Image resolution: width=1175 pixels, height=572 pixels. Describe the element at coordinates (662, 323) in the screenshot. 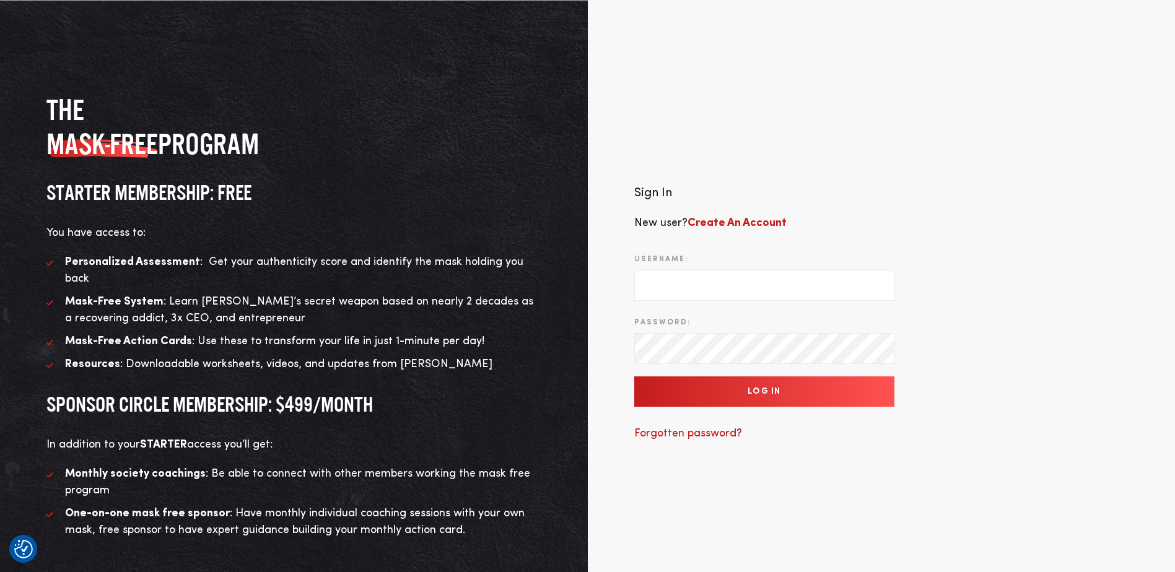

I see `label: Password:` at that location.